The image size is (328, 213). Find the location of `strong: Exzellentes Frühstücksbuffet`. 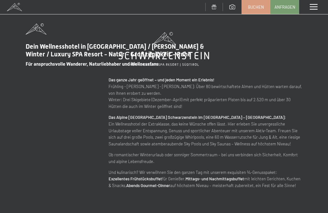

strong: Exzellentes Frühstücksbuffet is located at coordinates (135, 179).